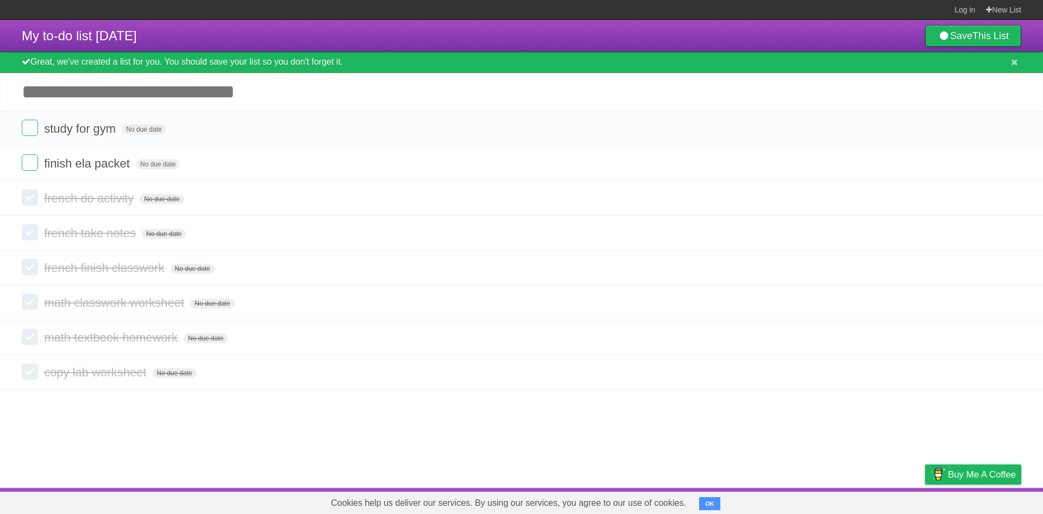 Image resolution: width=1043 pixels, height=514 pixels. What do you see at coordinates (96, 372) in the screenshot?
I see `span: copy lab worksheet` at bounding box center [96, 372].